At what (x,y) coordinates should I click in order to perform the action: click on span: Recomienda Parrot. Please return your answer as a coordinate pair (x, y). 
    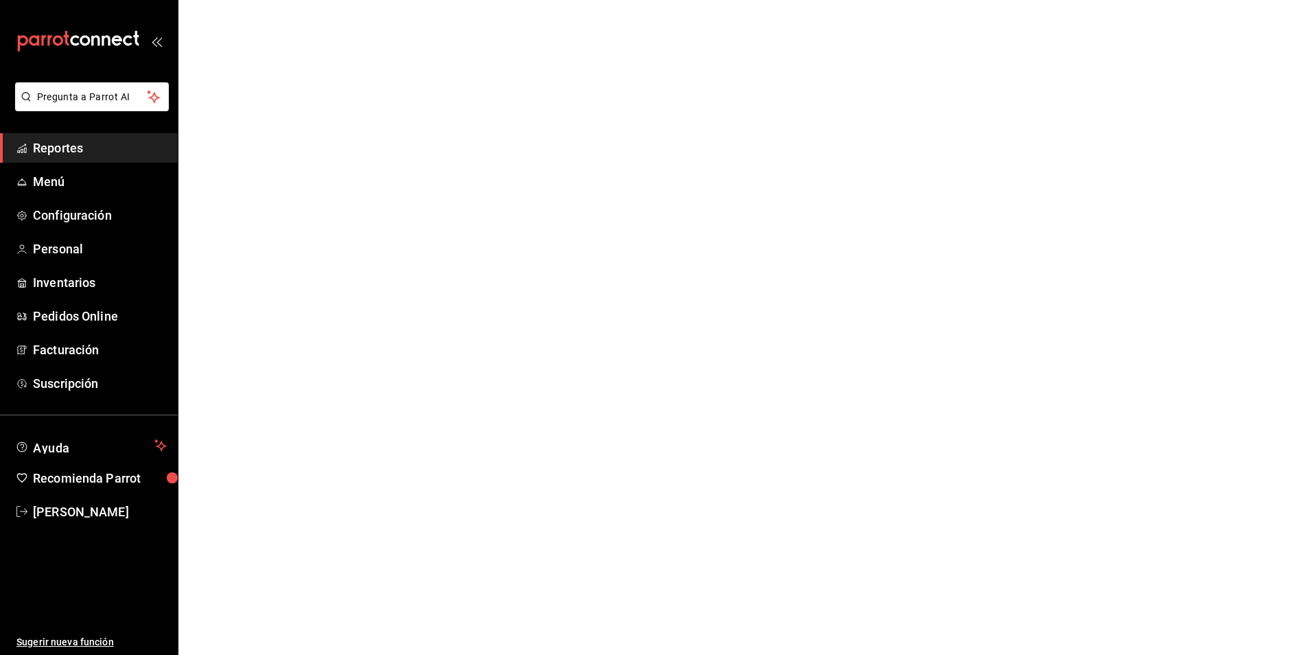
    Looking at the image, I should click on (100, 478).